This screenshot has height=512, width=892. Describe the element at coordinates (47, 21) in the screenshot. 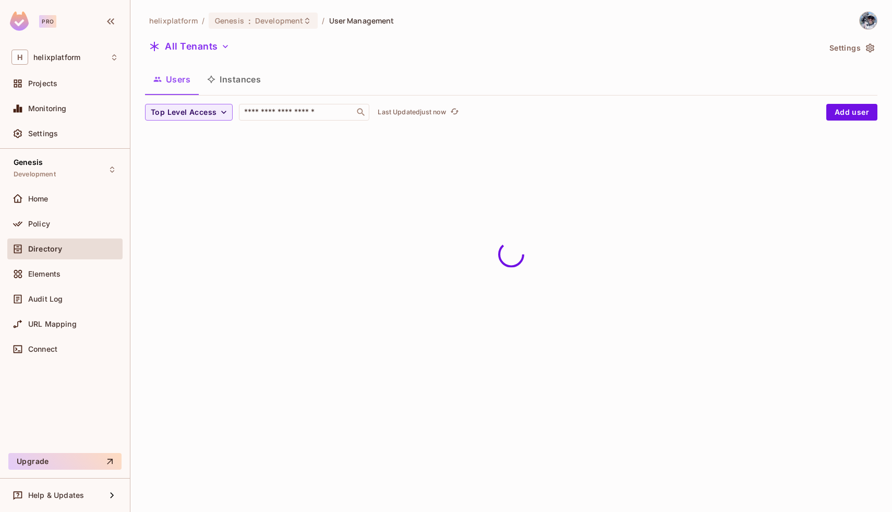

I see `div: Pro` at that location.